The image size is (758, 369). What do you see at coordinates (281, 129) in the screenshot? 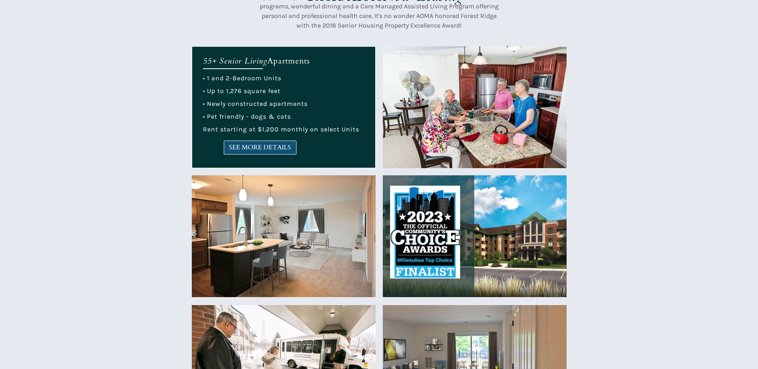
I see `span: Rent starting at $1,200 monthly on select Units` at bounding box center [281, 129].